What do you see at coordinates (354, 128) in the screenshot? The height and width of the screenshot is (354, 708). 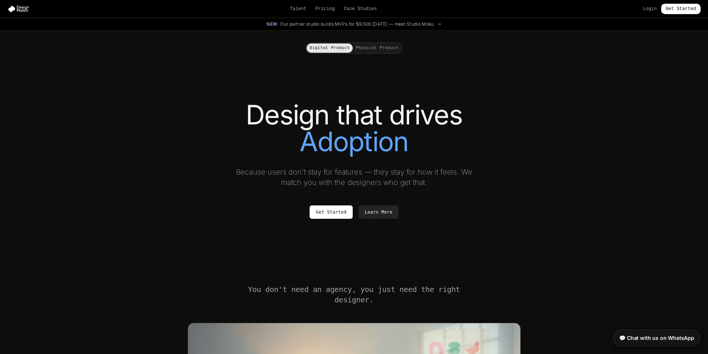 I see `h1: Design that drives` at bounding box center [354, 128].